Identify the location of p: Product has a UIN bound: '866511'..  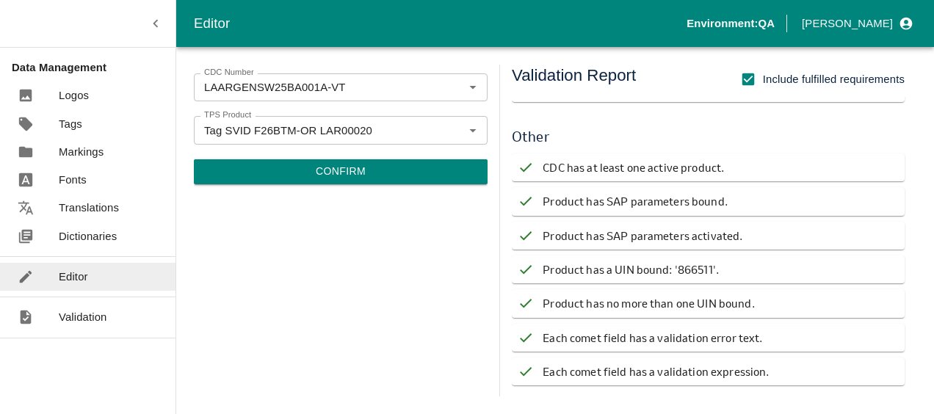
(630, 269).